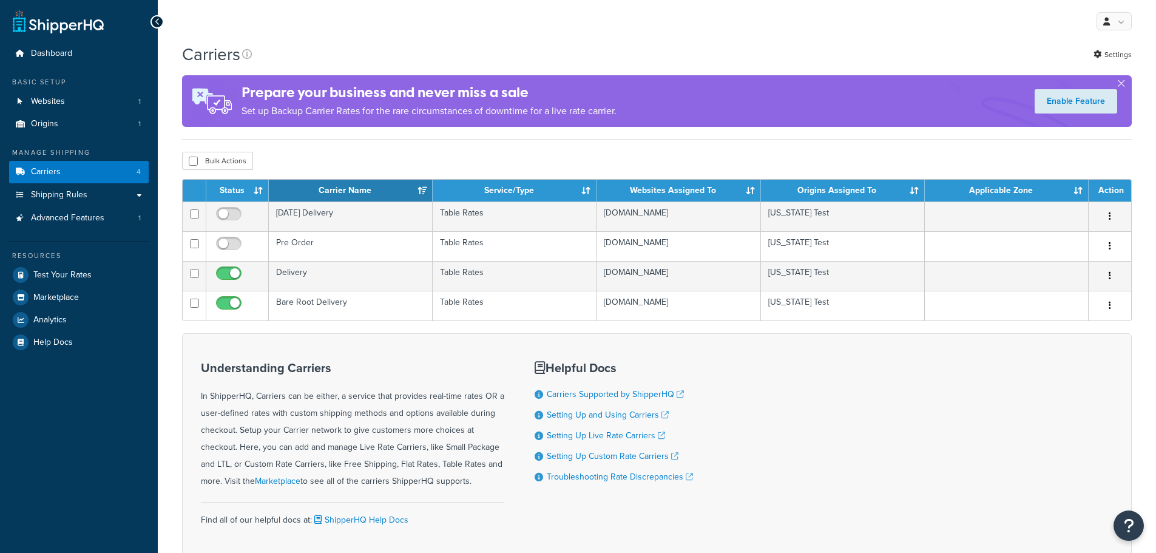  I want to click on a: Test Your Rates, so click(79, 275).